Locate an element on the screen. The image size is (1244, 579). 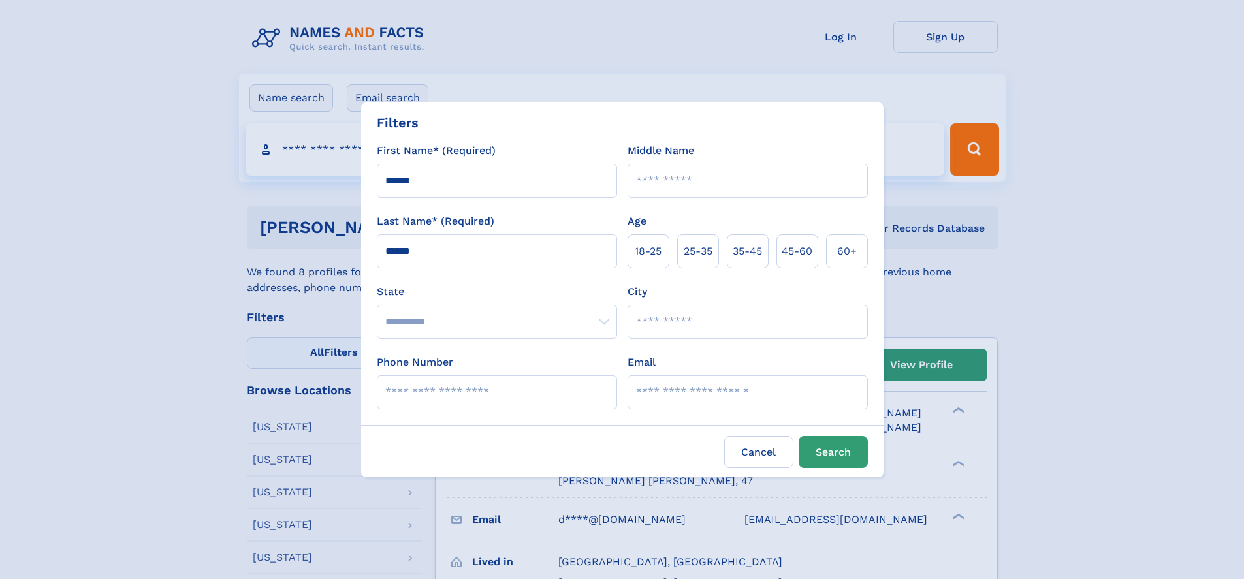
span: 25‑35 is located at coordinates (698, 251).